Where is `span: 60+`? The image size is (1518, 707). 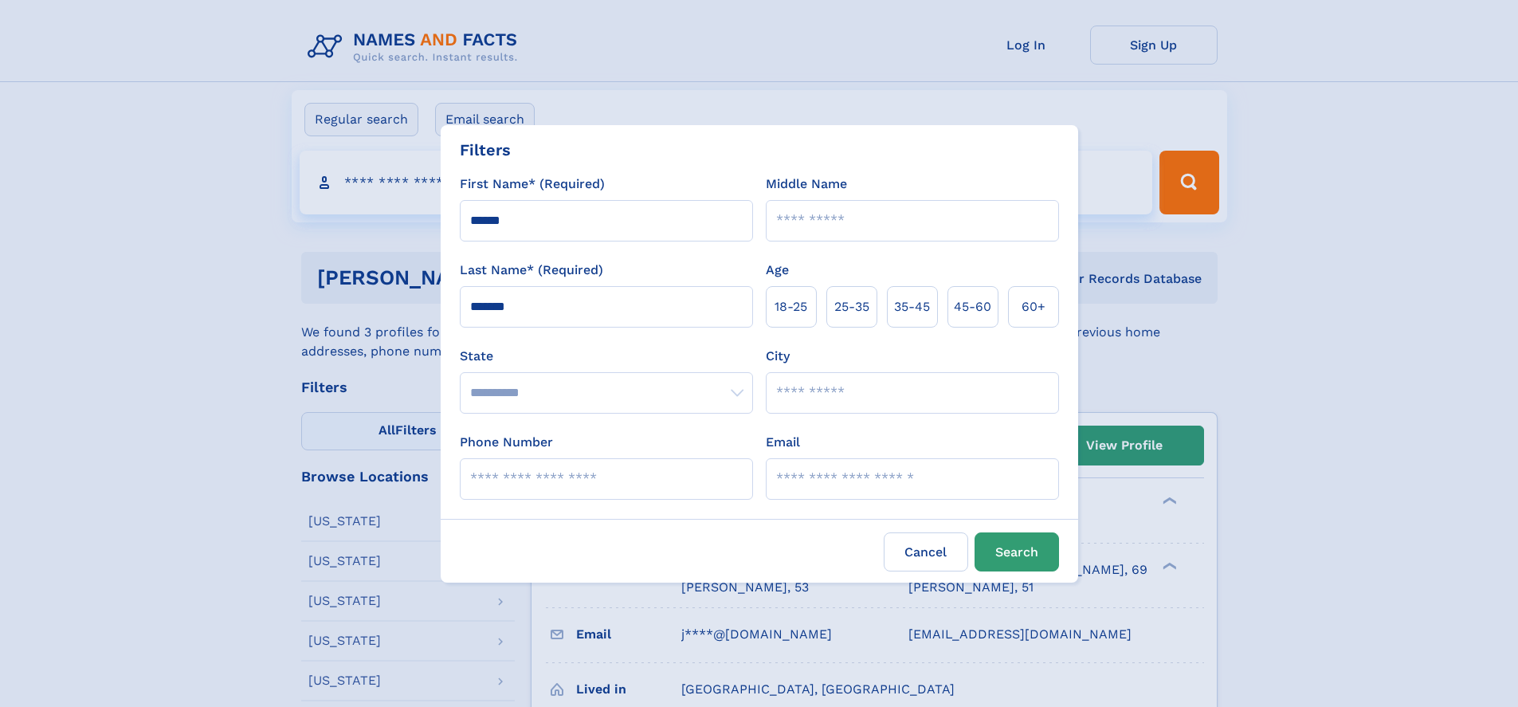
span: 60+ is located at coordinates (1033, 307).